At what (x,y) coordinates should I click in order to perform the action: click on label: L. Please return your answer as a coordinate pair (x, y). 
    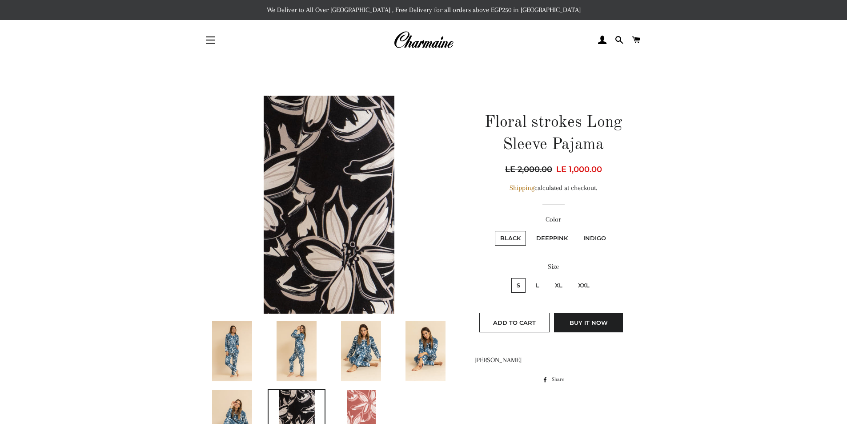
    Looking at the image, I should click on (538, 285).